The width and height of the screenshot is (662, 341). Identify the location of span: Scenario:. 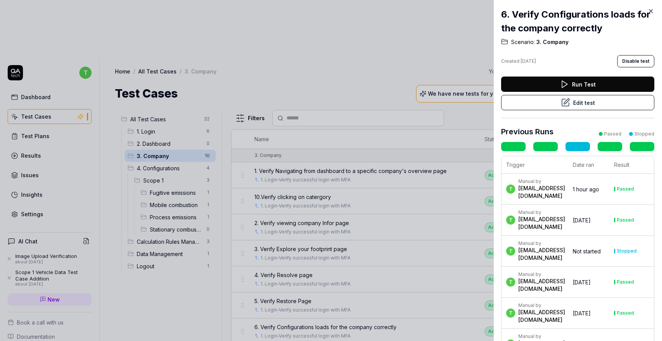
(523, 42).